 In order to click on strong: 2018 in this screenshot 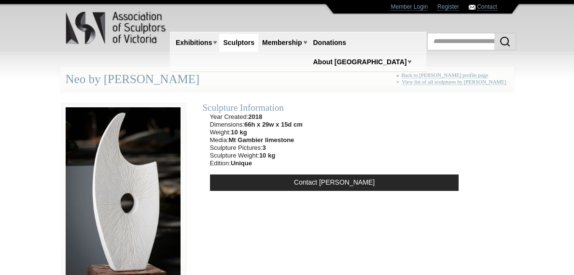, I will do `click(255, 116)`.